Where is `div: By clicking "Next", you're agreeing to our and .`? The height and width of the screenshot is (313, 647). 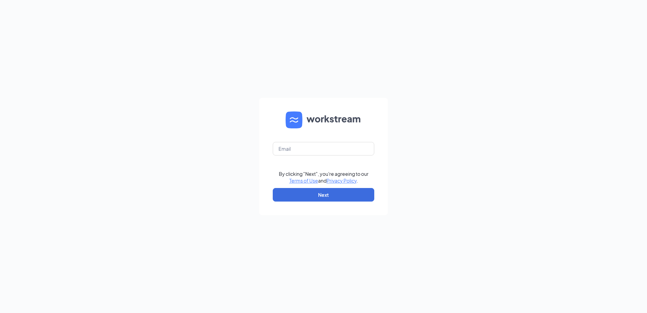
div: By clicking "Next", you're agreeing to our and . is located at coordinates (323, 177).